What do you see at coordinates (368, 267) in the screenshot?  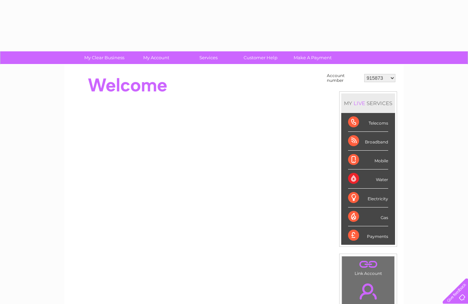 I see `td: Link Account` at bounding box center [368, 267].